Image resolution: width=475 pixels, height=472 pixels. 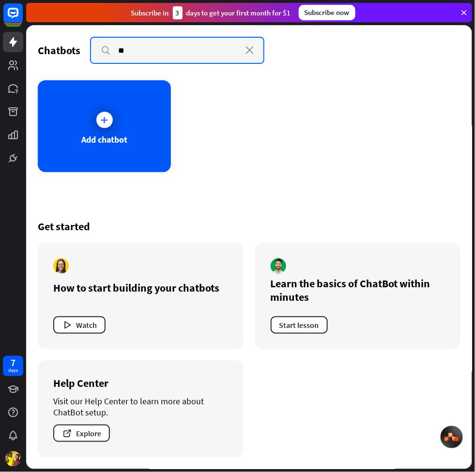 What do you see at coordinates (13, 371) in the screenshot?
I see `div: days` at bounding box center [13, 371].